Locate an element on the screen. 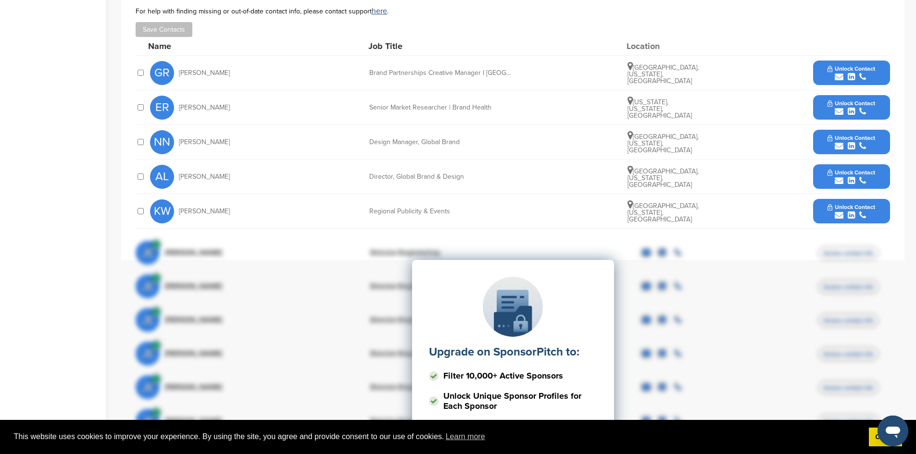  div: Senior Market Researcher | Brand Health is located at coordinates (441, 108).